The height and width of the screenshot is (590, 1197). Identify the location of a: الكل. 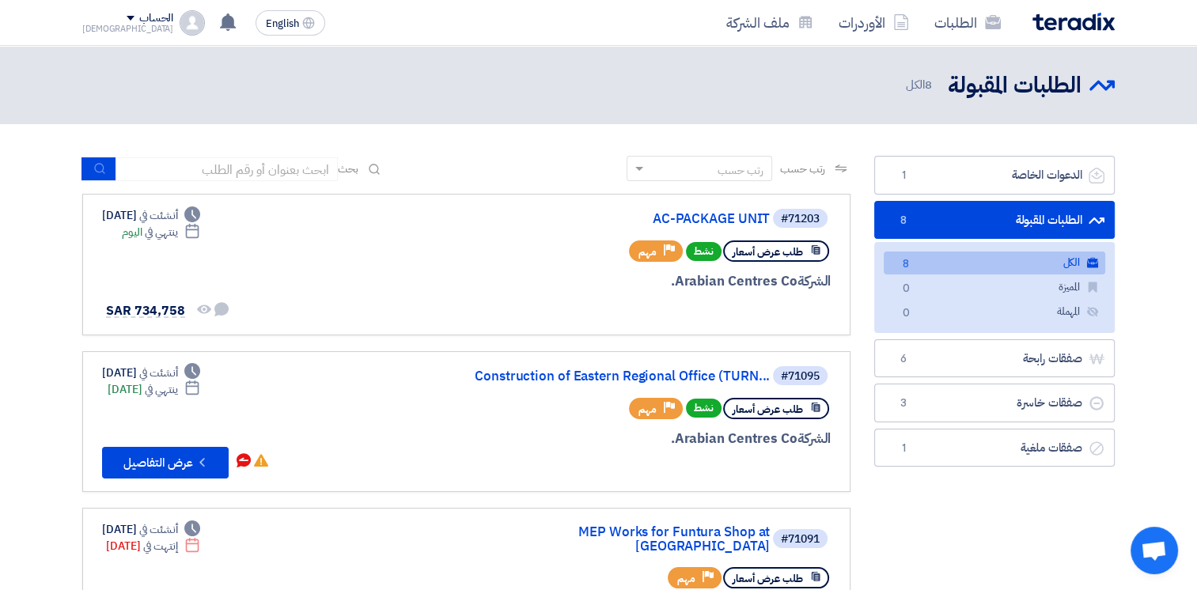
(995, 263).